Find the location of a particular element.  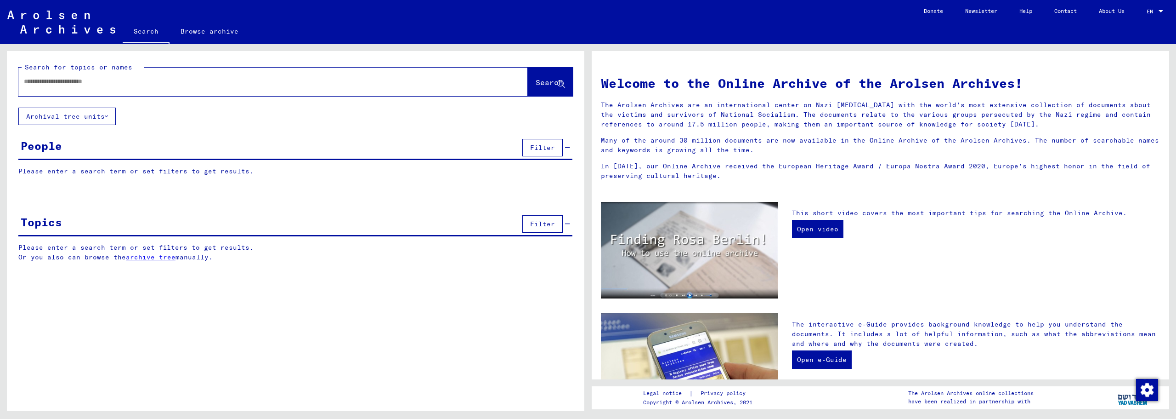

h1: Welcome to the Online Archive of the Arolsen Archives! is located at coordinates (880, 83).